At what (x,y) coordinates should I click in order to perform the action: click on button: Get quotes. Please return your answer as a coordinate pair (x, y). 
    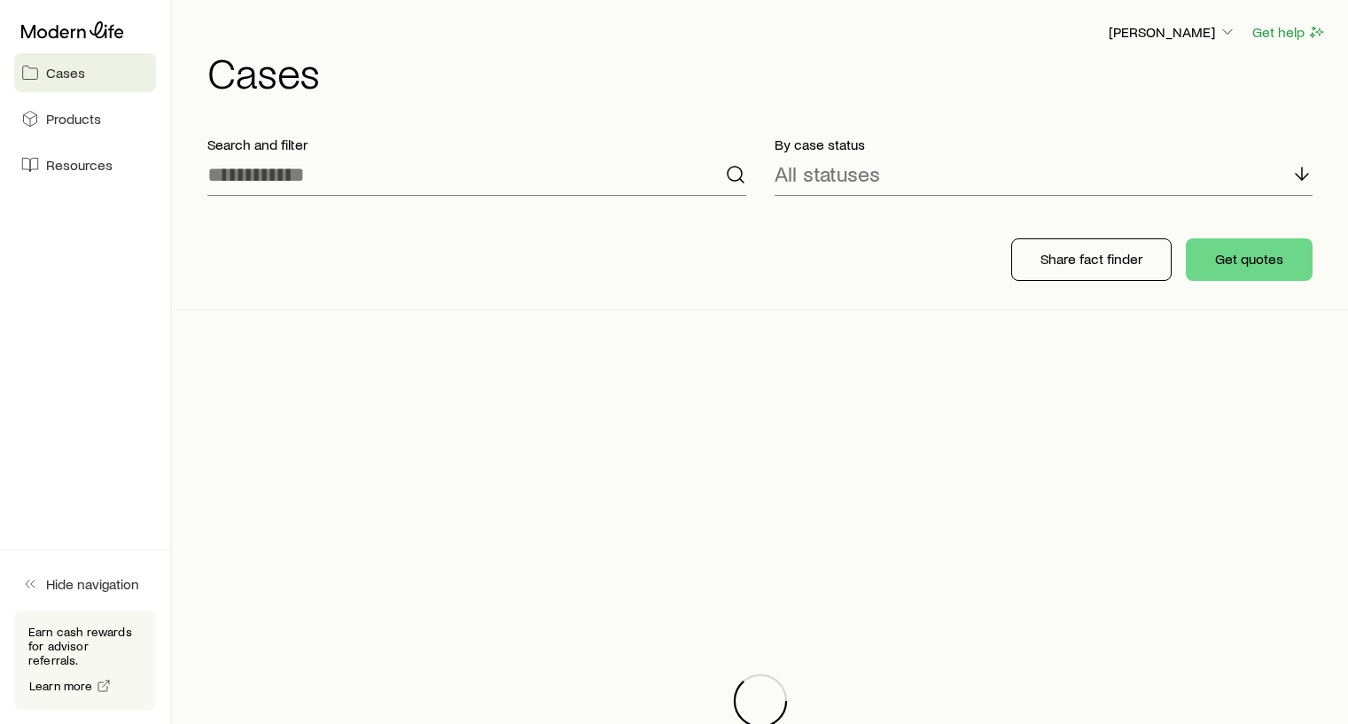
    Looking at the image, I should click on (1249, 260).